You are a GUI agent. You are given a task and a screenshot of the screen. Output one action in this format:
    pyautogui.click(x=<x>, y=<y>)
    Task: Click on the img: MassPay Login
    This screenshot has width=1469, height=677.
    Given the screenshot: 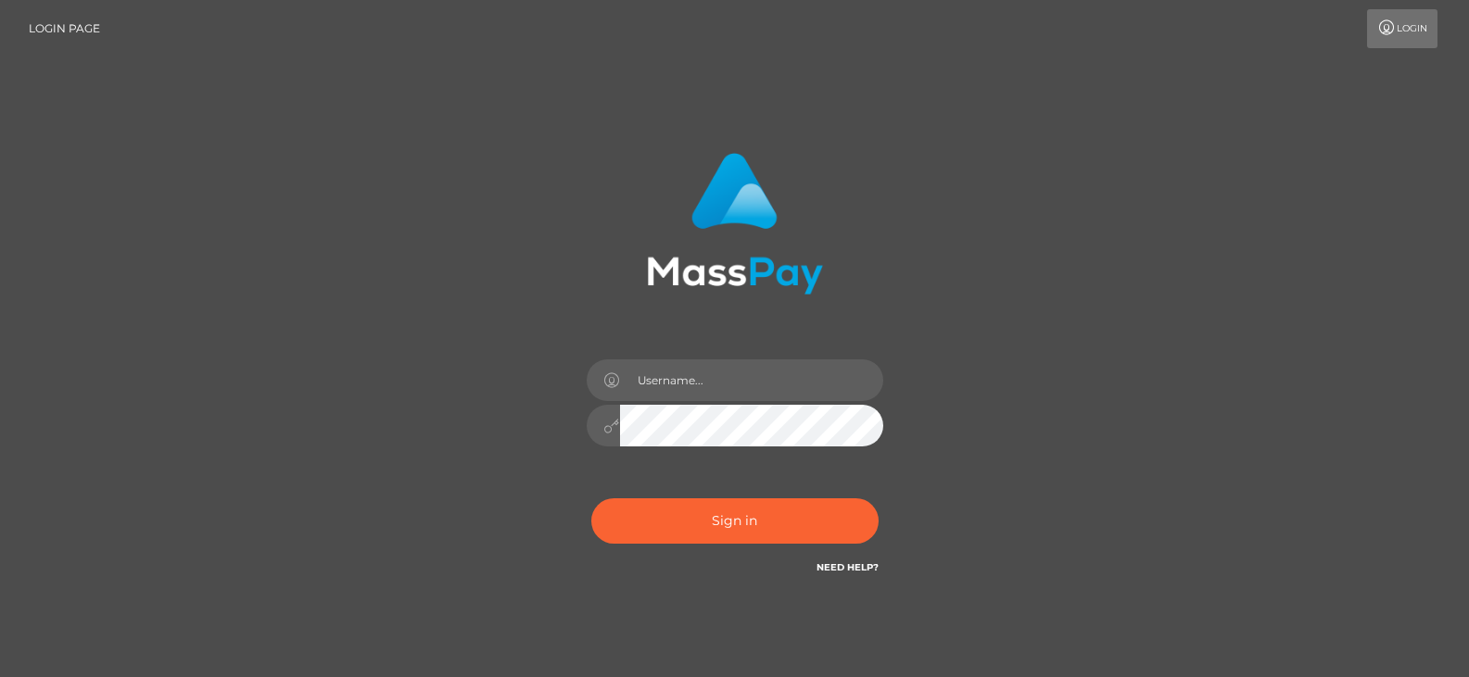 What is the action you would take?
    pyautogui.click(x=735, y=223)
    